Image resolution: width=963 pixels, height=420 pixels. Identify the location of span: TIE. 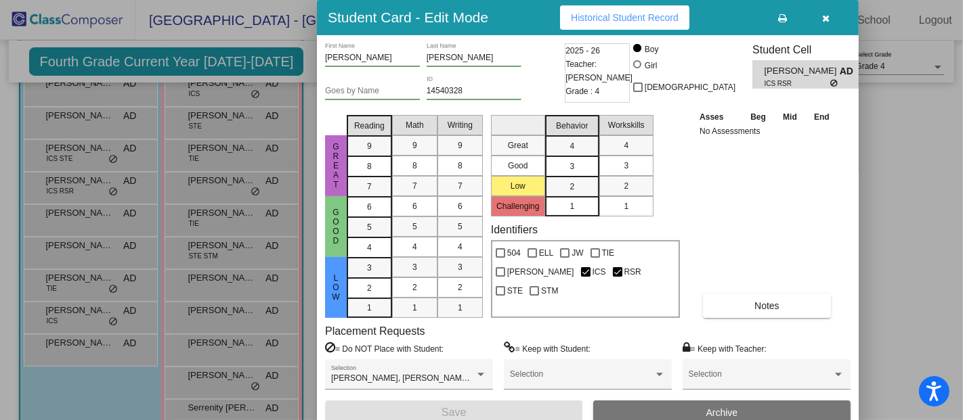
(608, 253).